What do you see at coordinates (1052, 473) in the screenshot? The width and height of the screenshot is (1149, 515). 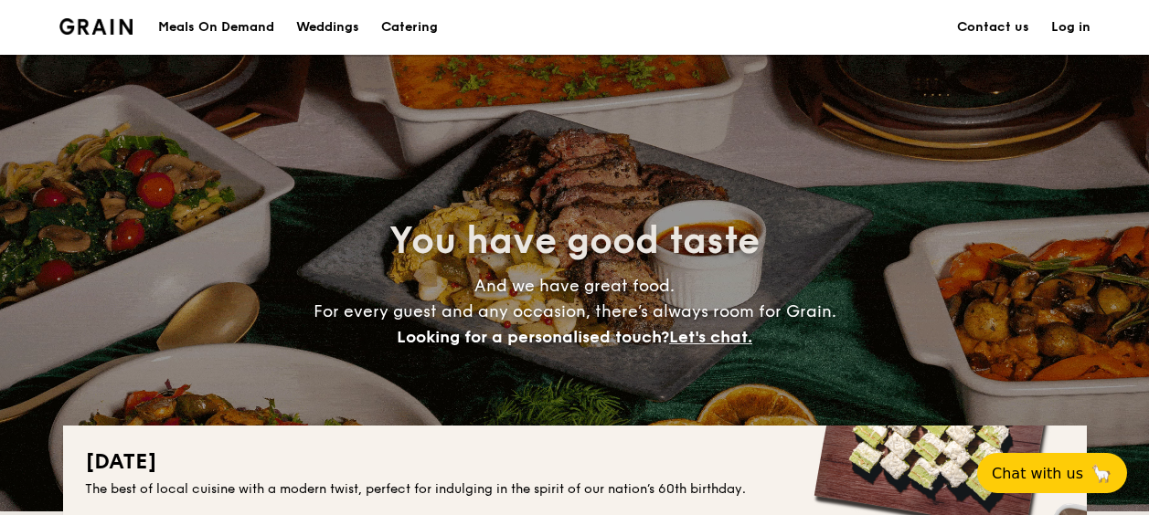 I see `button: Chat with us🦙` at bounding box center [1052, 473].